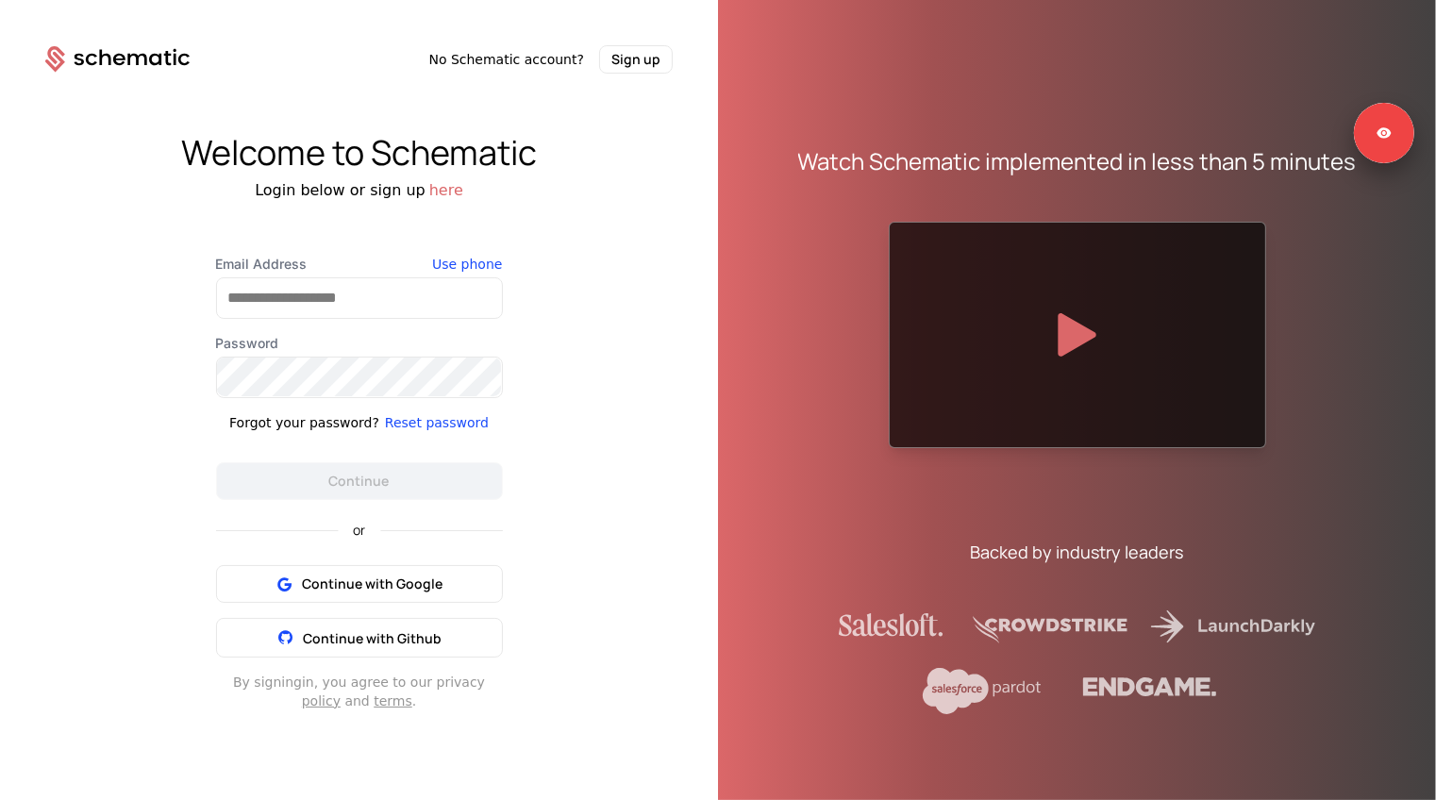  What do you see at coordinates (304, 423) in the screenshot?
I see `div: Forgot your password?` at bounding box center [304, 423].